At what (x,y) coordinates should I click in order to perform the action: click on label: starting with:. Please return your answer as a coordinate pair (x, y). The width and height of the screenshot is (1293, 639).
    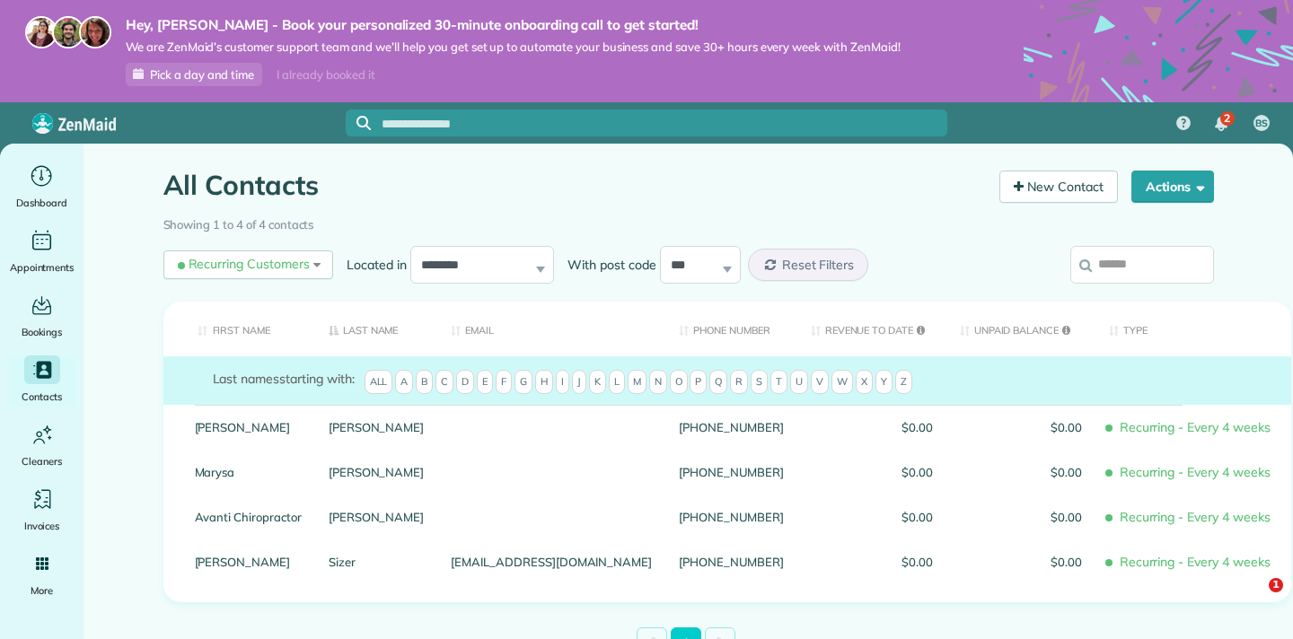
    Looking at the image, I should click on (284, 379).